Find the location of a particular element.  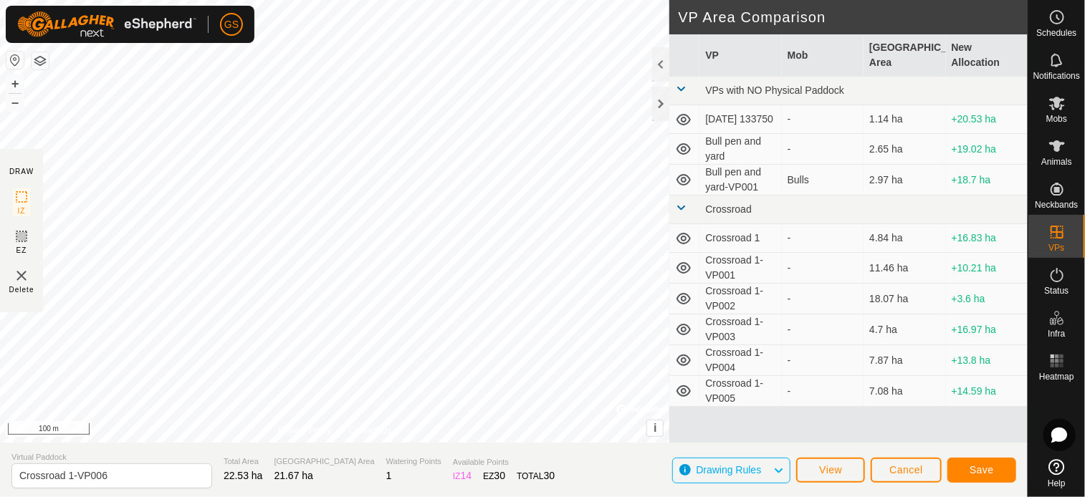

span: VPs with NO Physical Paddock is located at coordinates (775, 90).